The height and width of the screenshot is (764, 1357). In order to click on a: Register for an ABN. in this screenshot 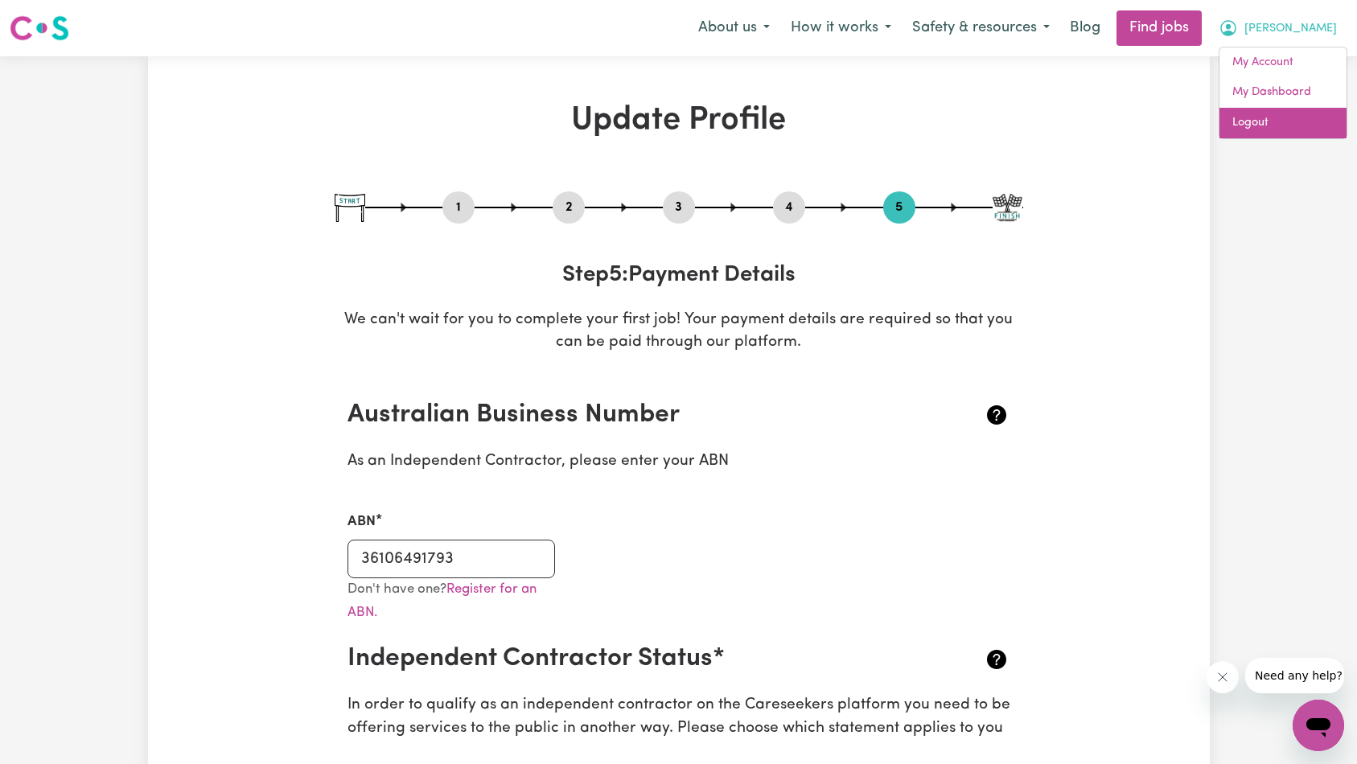, I will do `click(442, 601)`.